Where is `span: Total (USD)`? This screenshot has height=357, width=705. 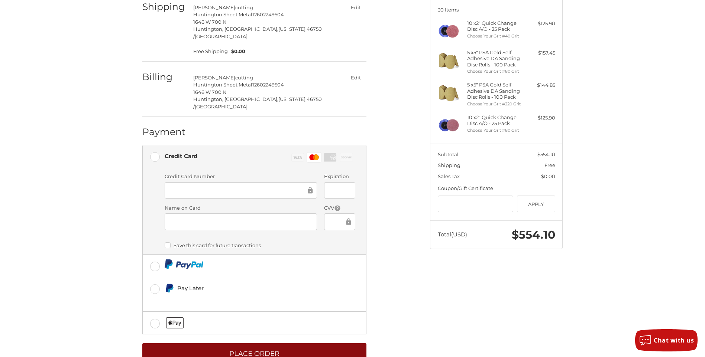
span: Total (USD) is located at coordinates (452, 234).